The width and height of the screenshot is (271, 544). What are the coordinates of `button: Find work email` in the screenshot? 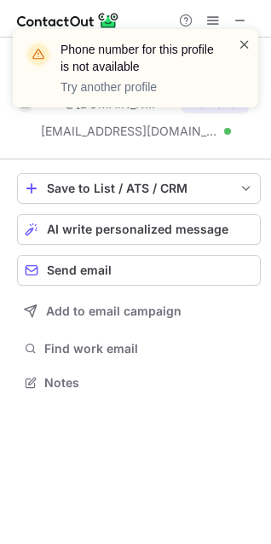 It's located at (139, 349).